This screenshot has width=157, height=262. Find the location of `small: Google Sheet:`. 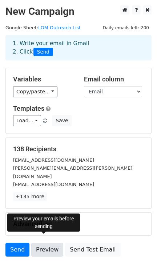

small: Google Sheet: is located at coordinates (43, 28).